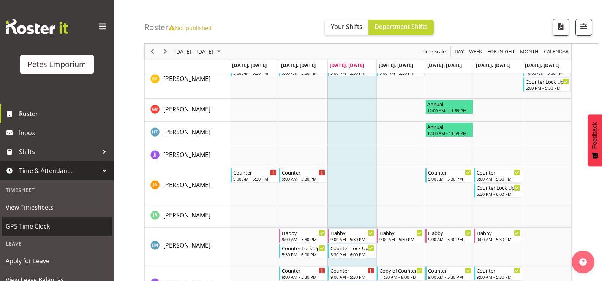  I want to click on span: Roster, so click(65, 114).